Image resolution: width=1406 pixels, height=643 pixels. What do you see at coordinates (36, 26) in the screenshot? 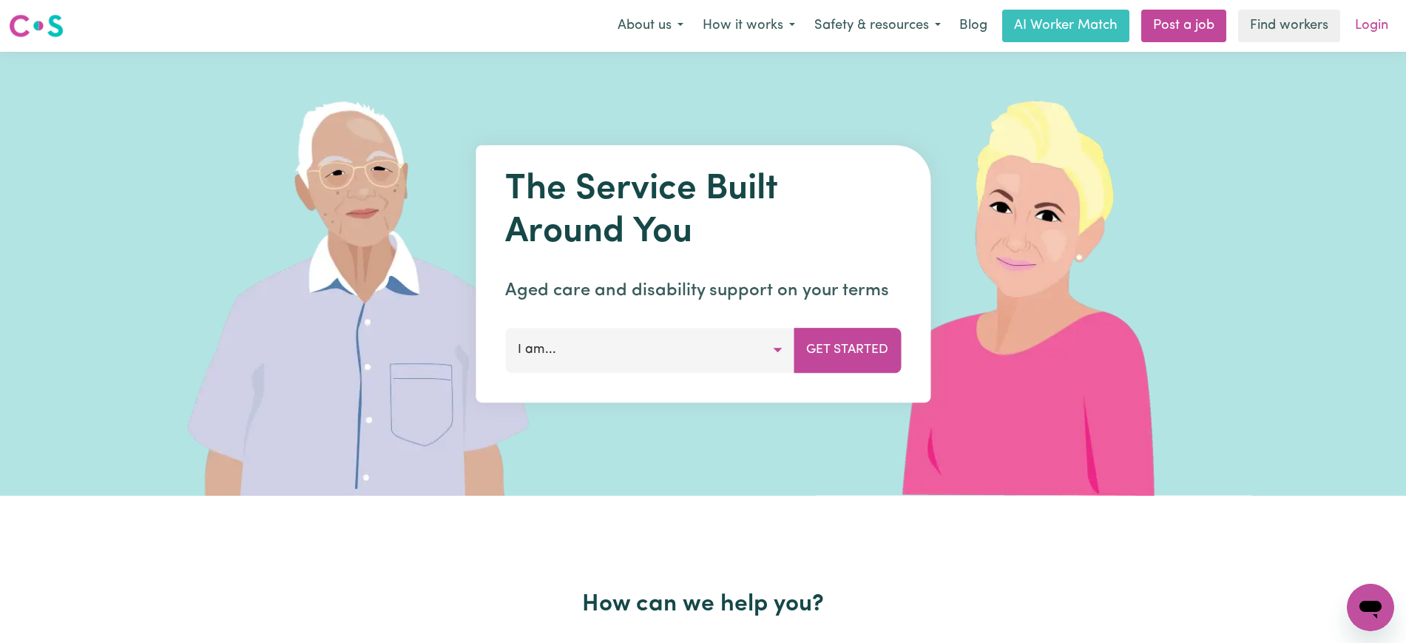
I see `img: Careseekers logo` at bounding box center [36, 26].